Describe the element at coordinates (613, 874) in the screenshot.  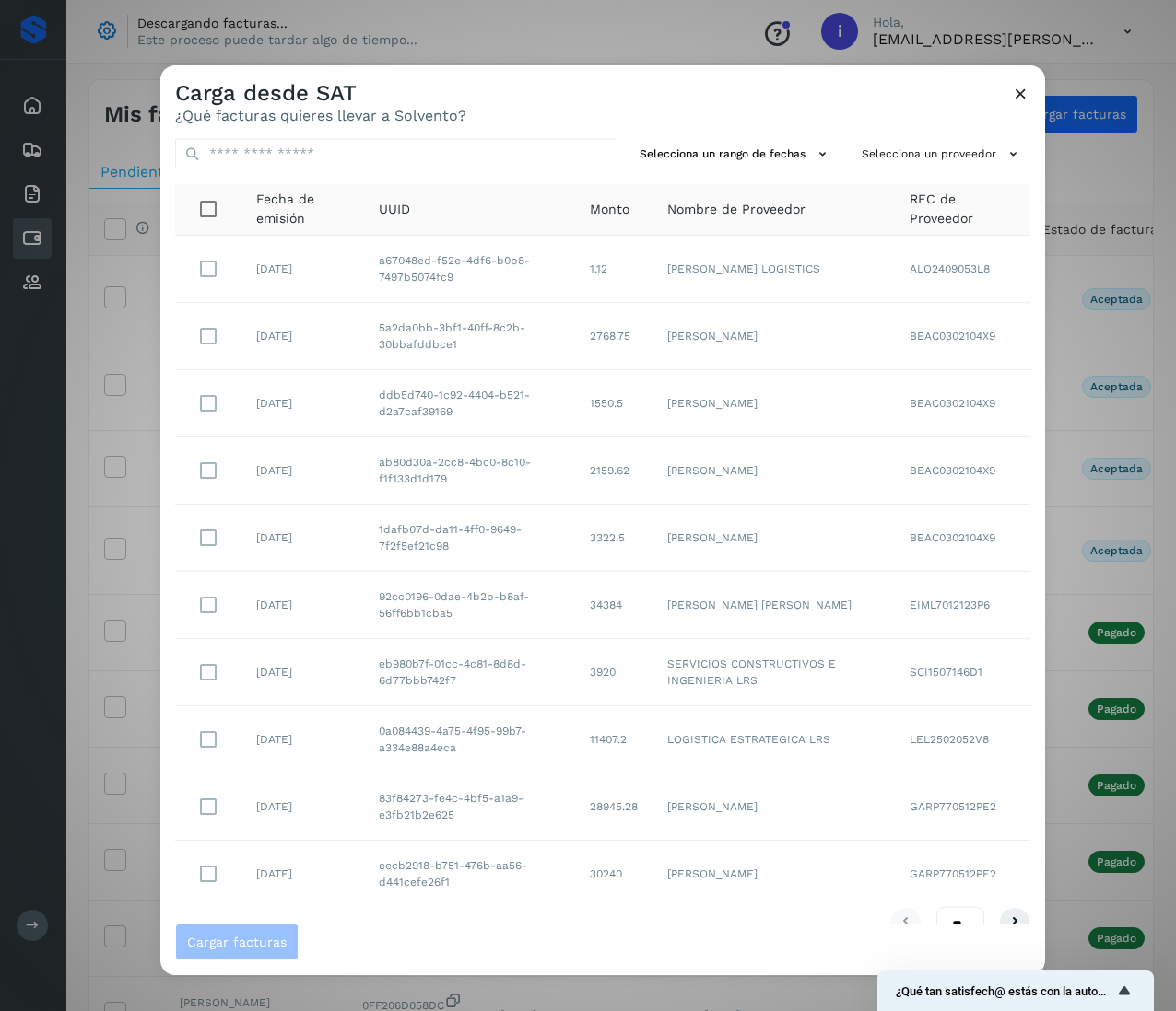
I see `td: 30240` at that location.